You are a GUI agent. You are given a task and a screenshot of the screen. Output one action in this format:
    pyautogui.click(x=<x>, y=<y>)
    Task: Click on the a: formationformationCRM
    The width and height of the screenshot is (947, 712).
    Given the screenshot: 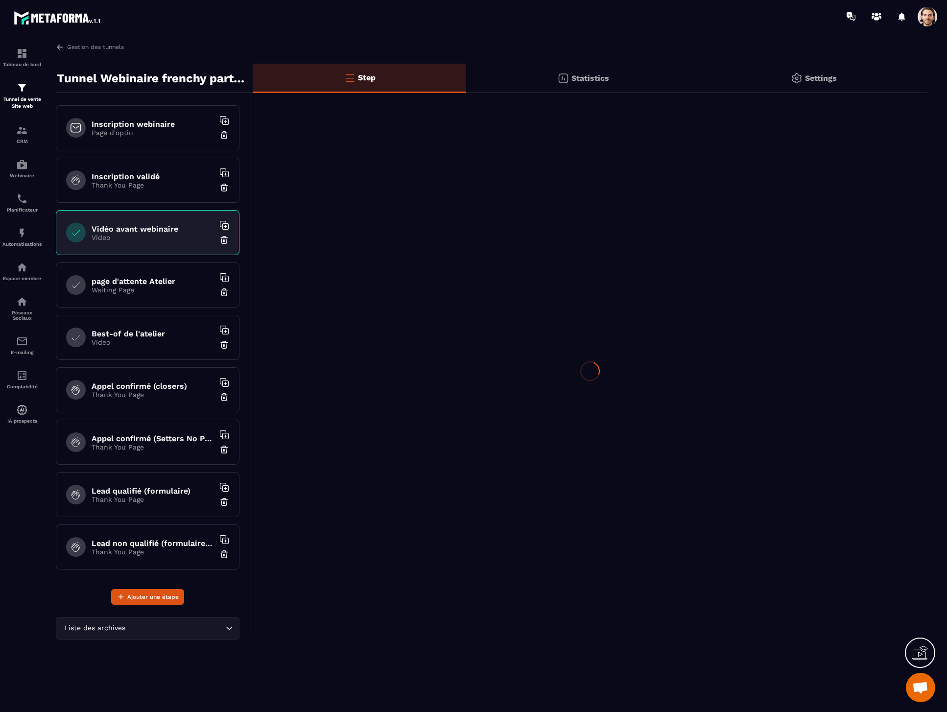 What is the action you would take?
    pyautogui.click(x=22, y=134)
    